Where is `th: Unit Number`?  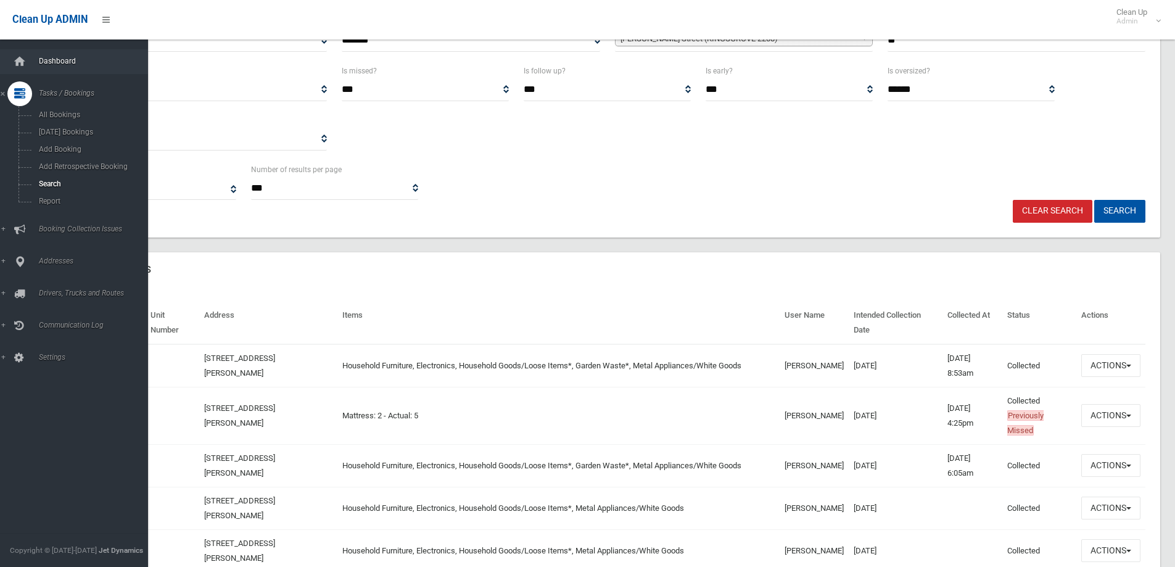
th: Unit Number is located at coordinates (172, 323).